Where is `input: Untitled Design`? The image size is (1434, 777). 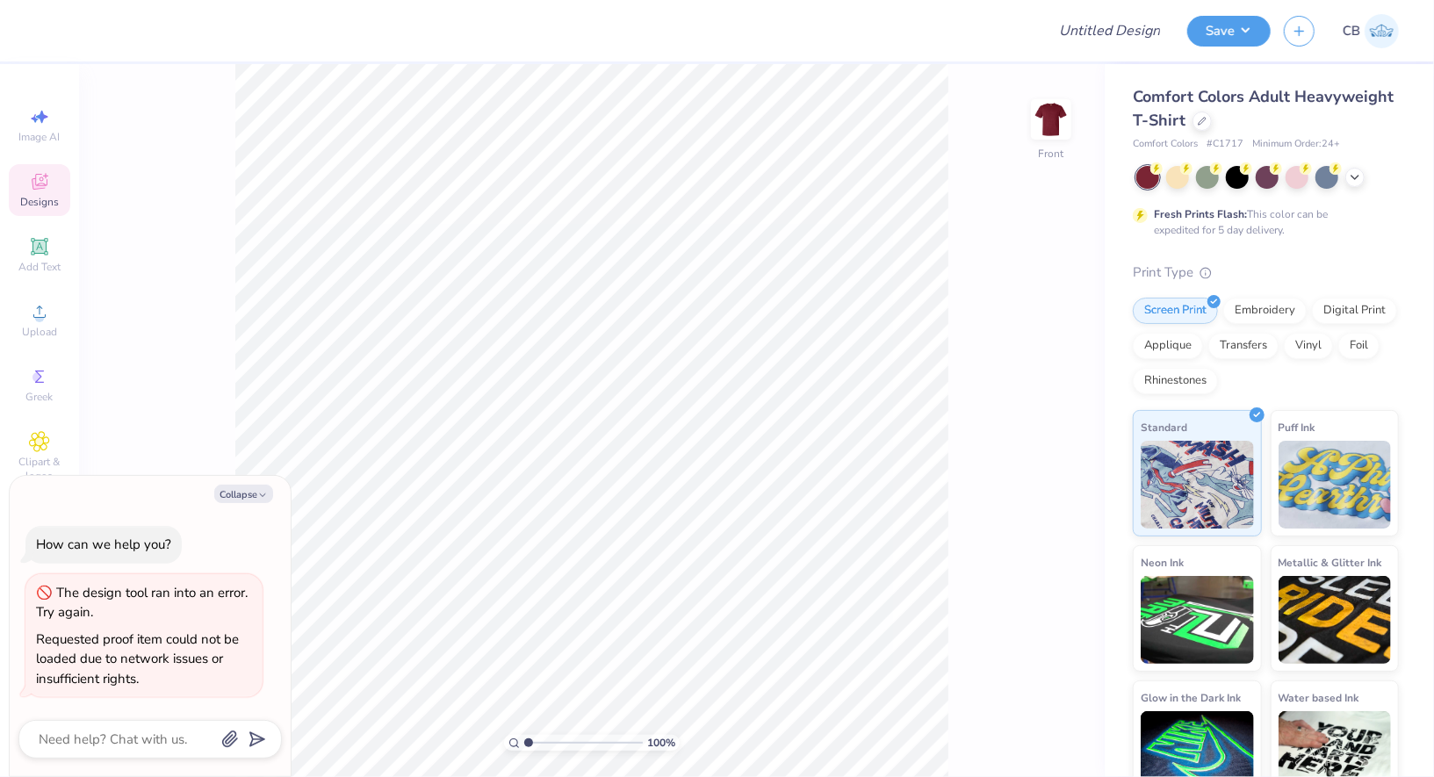
input: Untitled Design is located at coordinates (1109, 31).